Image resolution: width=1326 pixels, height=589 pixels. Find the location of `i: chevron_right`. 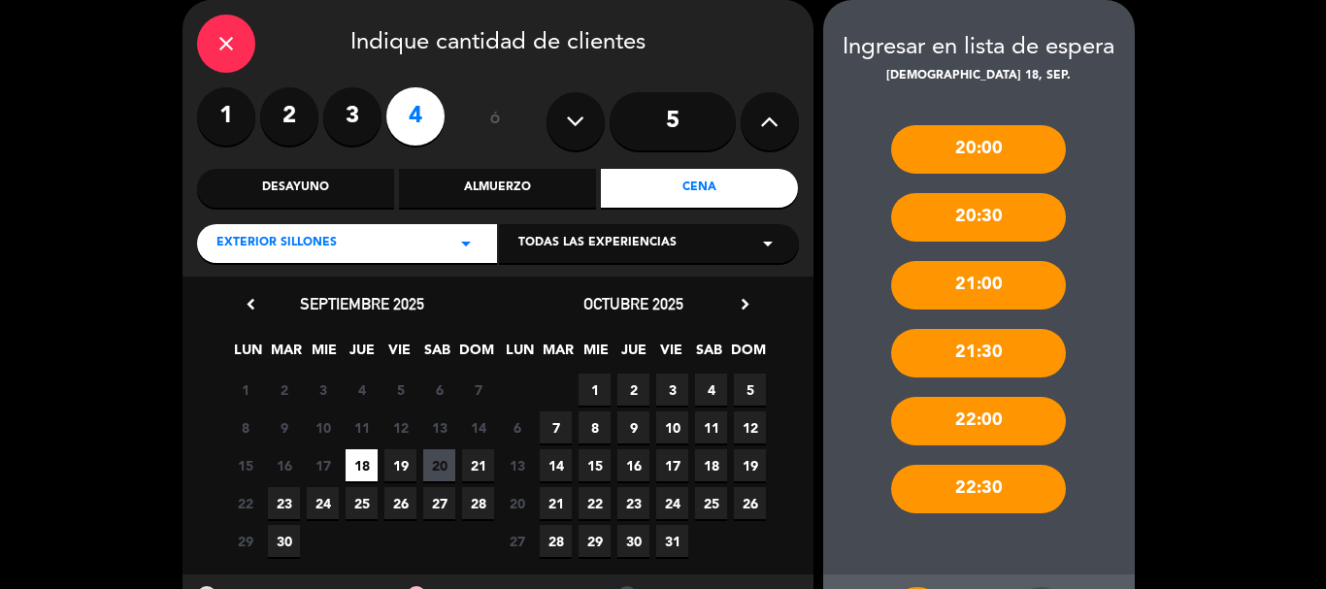

i: chevron_right is located at coordinates (745, 304).